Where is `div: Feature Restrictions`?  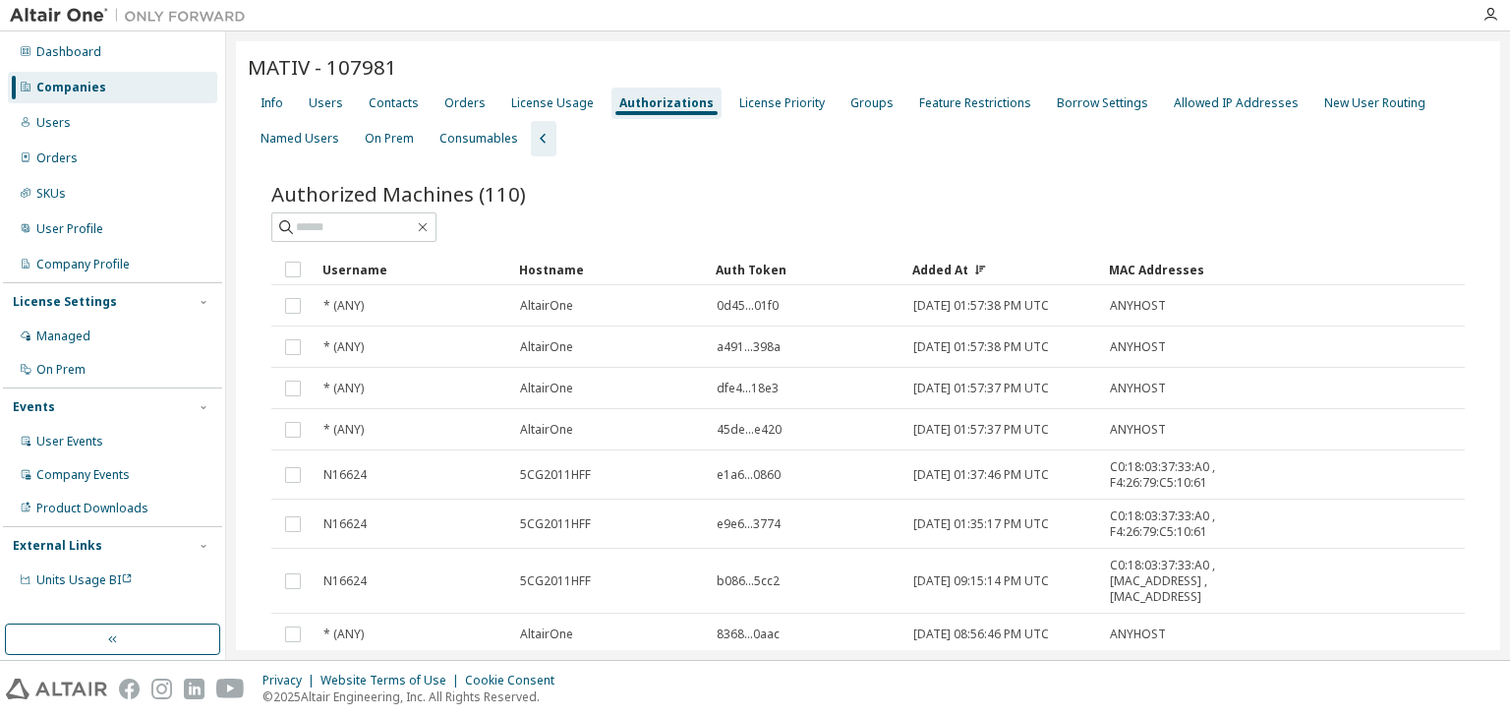 div: Feature Restrictions is located at coordinates (975, 103).